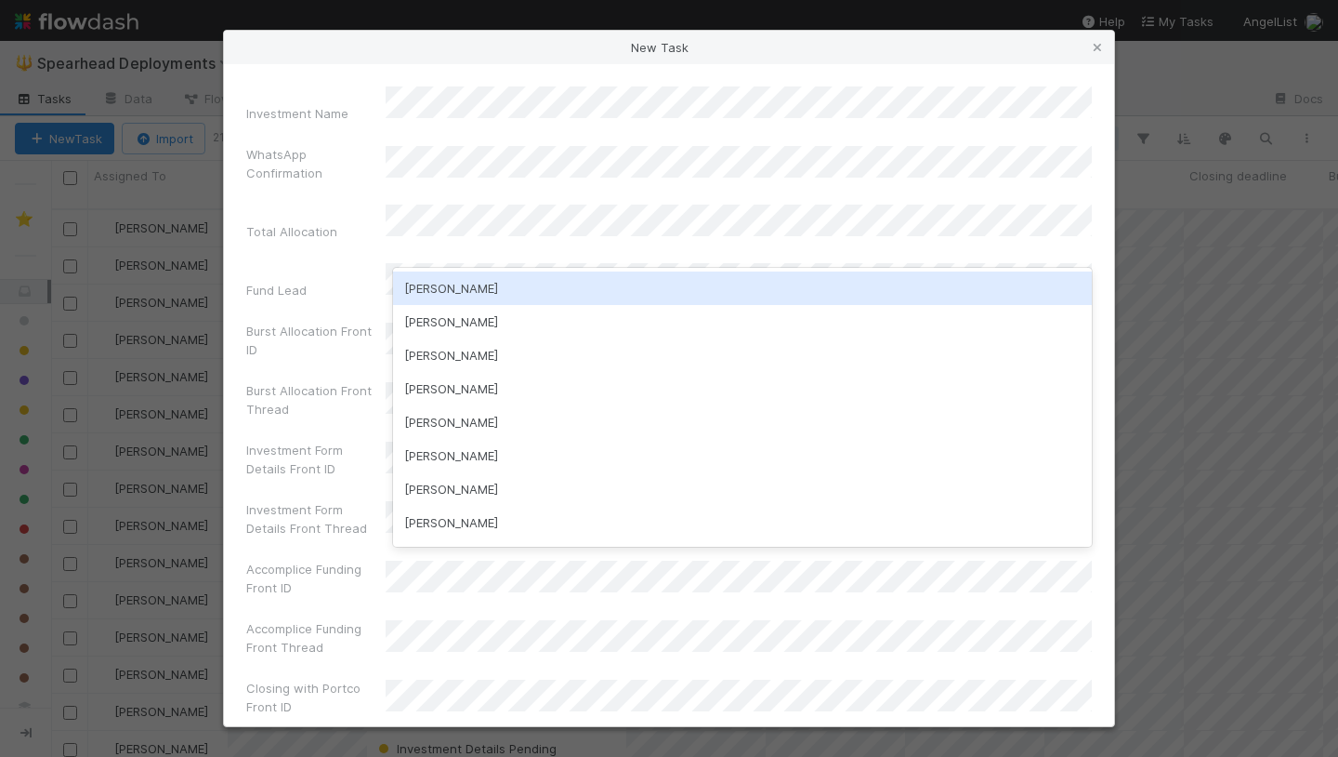 The image size is (1338, 757). Describe the element at coordinates (292, 231) in the screenshot. I see `label: Total Allocation` at that location.